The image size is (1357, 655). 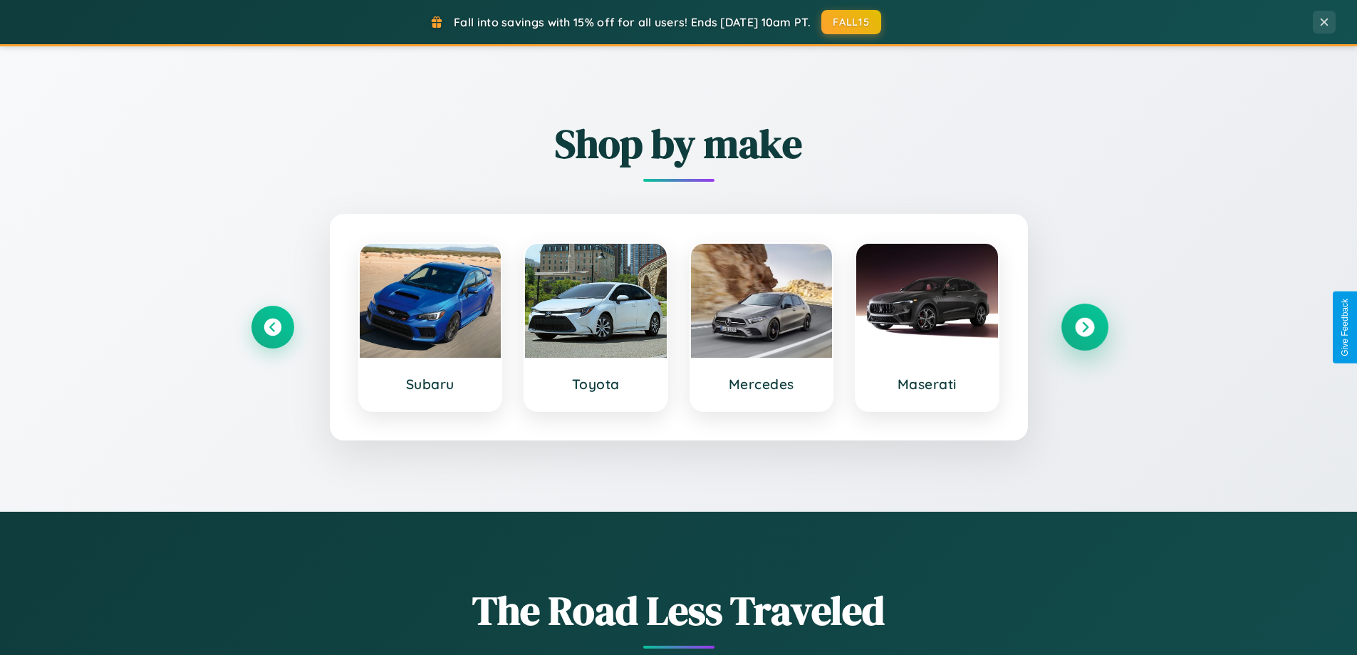 What do you see at coordinates (1345, 327) in the screenshot?
I see `div: Give Feedback` at bounding box center [1345, 327].